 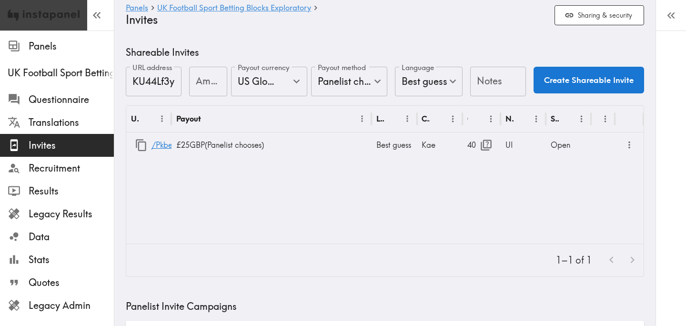 What do you see at coordinates (349, 81) in the screenshot?
I see `div: Panelist chooses` at bounding box center [349, 81].